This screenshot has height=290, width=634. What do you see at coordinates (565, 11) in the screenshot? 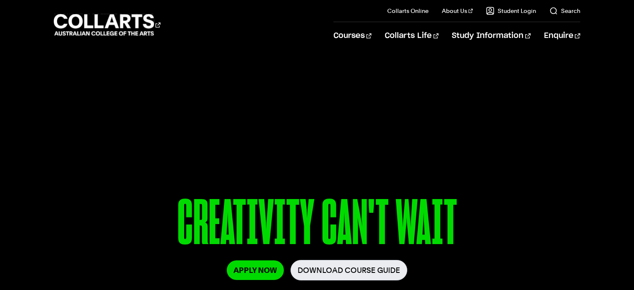
I see `a: Search` at bounding box center [565, 11].